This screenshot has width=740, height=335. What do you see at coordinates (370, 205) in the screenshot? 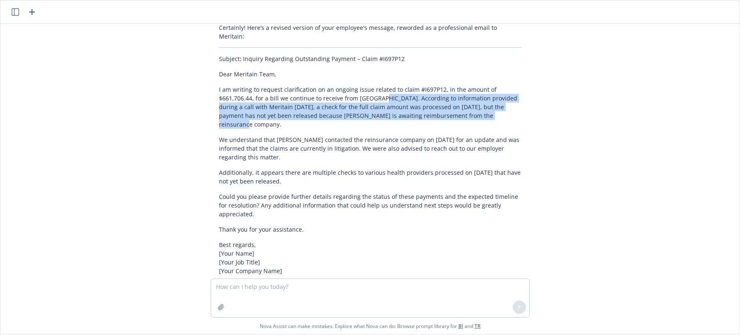
I see `p: Could you please provide further details regarding the status of these payments and the expected ...` at bounding box center [370, 205].